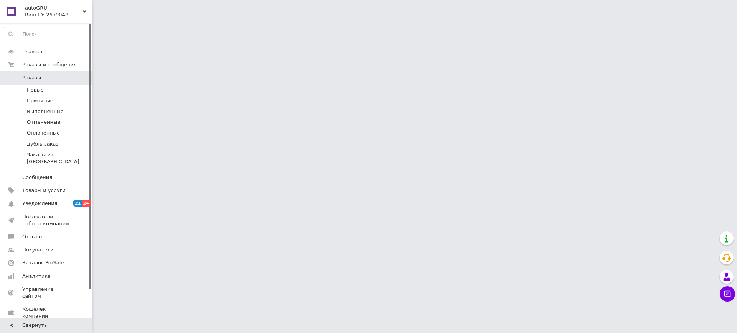 This screenshot has height=333, width=737. What do you see at coordinates (35, 90) in the screenshot?
I see `span: Новые` at bounding box center [35, 90].